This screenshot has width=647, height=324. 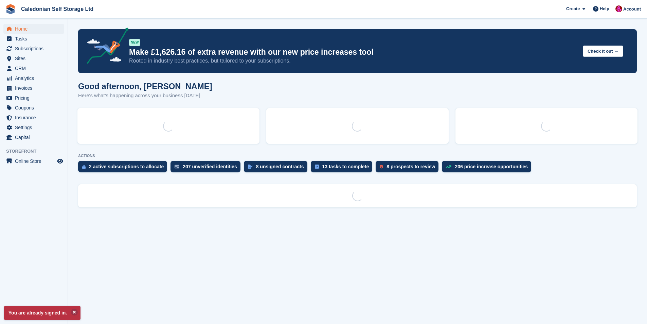 What do you see at coordinates (353, 52) in the screenshot?
I see `p: Make £1,626.16 of extra revenue with our new price increases tool` at bounding box center [353, 52].